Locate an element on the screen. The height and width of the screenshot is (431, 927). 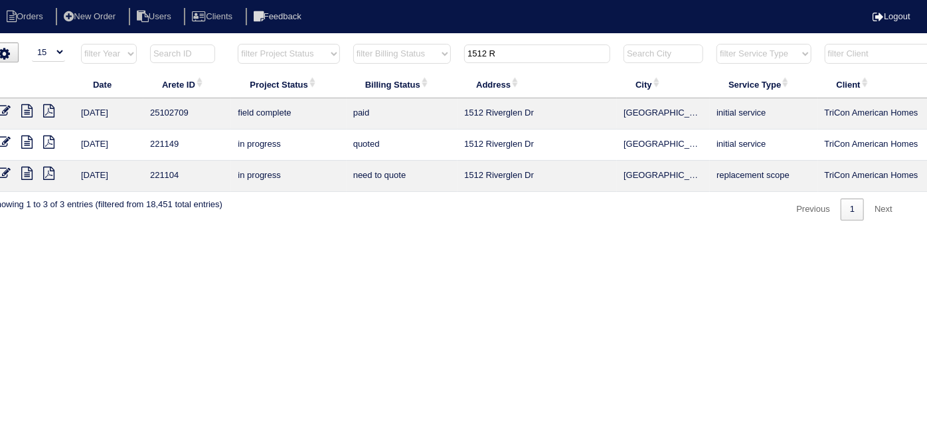
td: need to quote is located at coordinates (402, 176).